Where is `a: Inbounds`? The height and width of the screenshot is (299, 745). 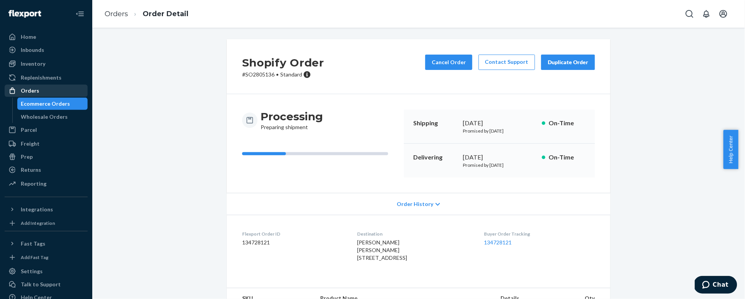
a: Inbounds is located at coordinates (46, 50).